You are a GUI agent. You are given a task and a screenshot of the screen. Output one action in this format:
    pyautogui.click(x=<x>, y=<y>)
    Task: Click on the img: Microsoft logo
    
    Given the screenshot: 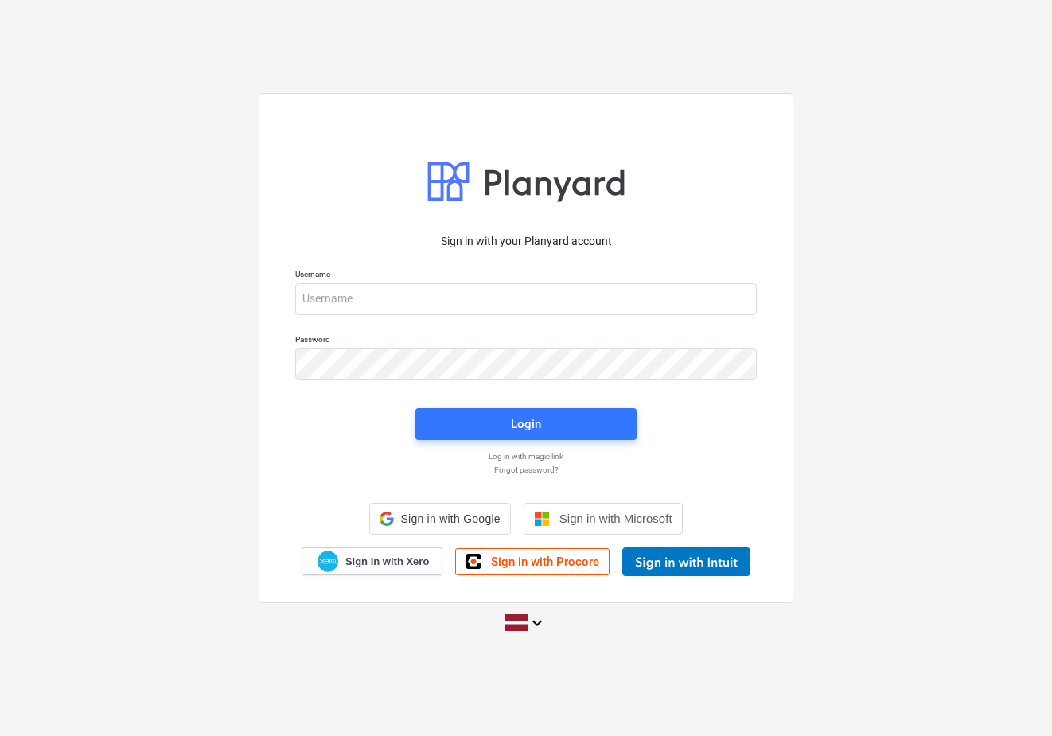 What is the action you would take?
    pyautogui.click(x=542, y=519)
    